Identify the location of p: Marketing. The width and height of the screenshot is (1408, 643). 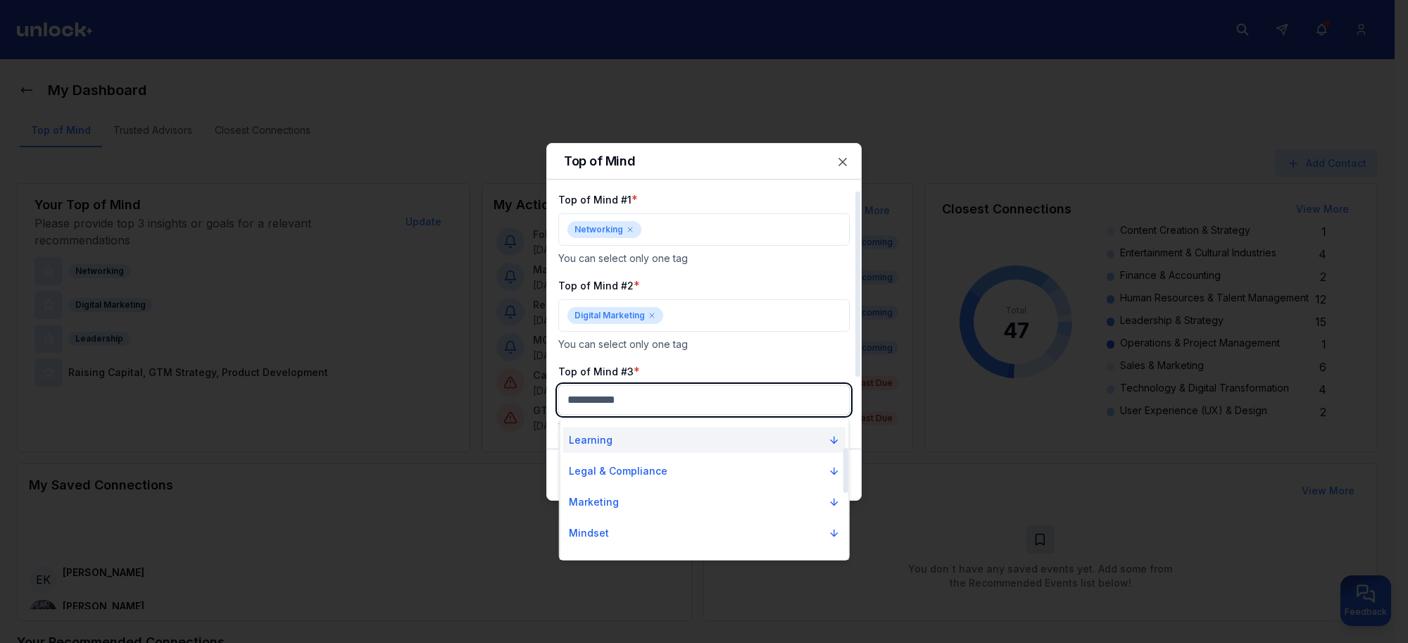
(594, 502).